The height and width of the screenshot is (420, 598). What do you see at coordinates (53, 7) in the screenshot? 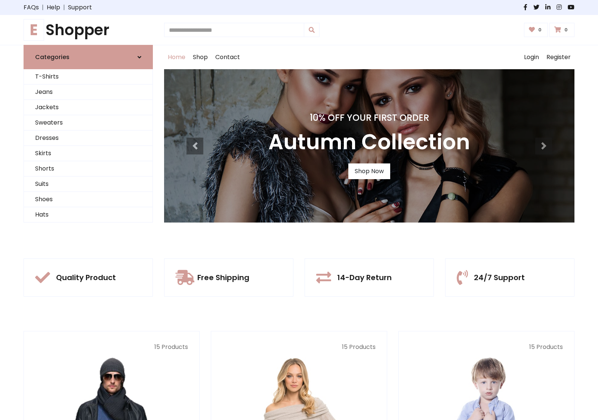
I see `a: Help` at bounding box center [53, 7].